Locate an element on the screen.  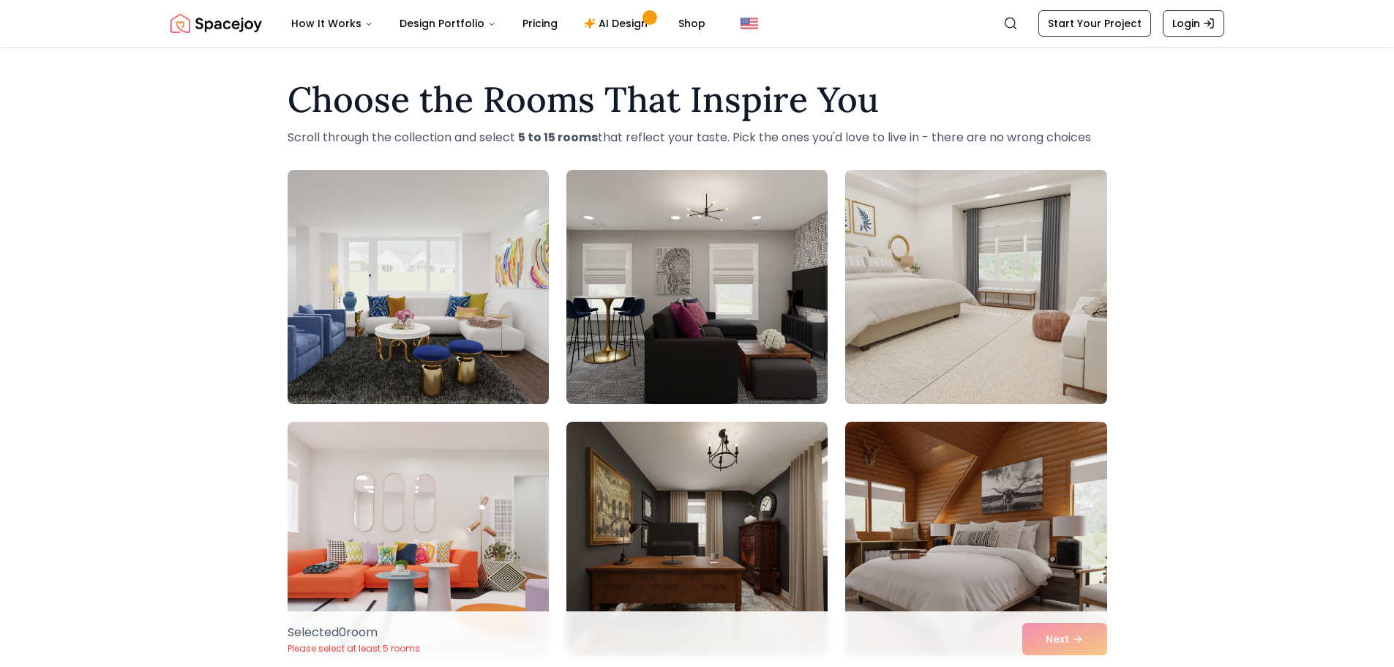
p: Selected 0 room is located at coordinates (353, 632).